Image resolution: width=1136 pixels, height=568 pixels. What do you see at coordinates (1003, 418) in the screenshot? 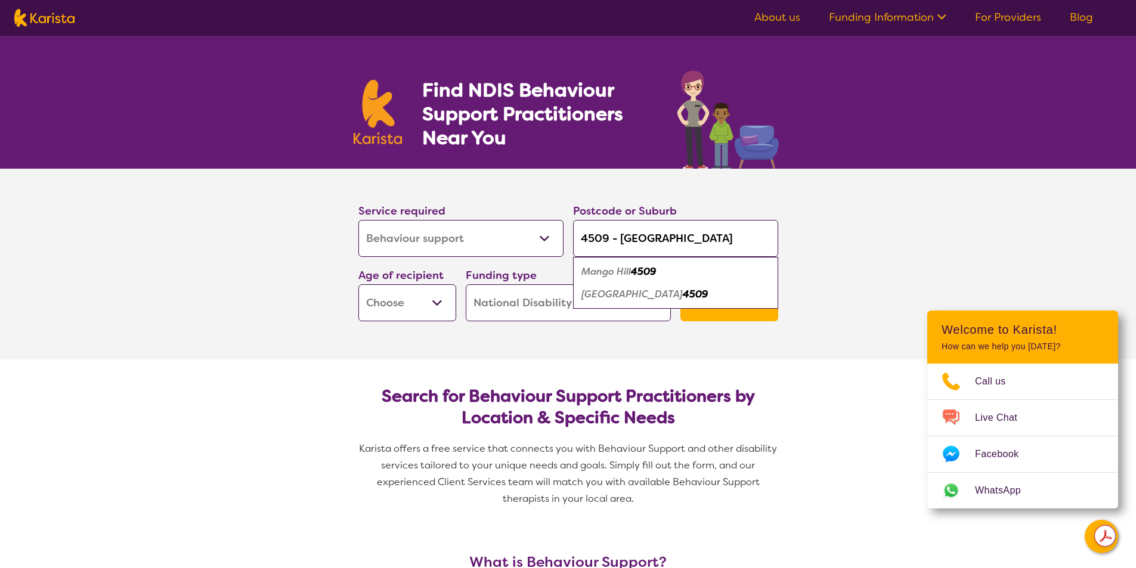
I see `span: Live Chat` at bounding box center [1003, 418].